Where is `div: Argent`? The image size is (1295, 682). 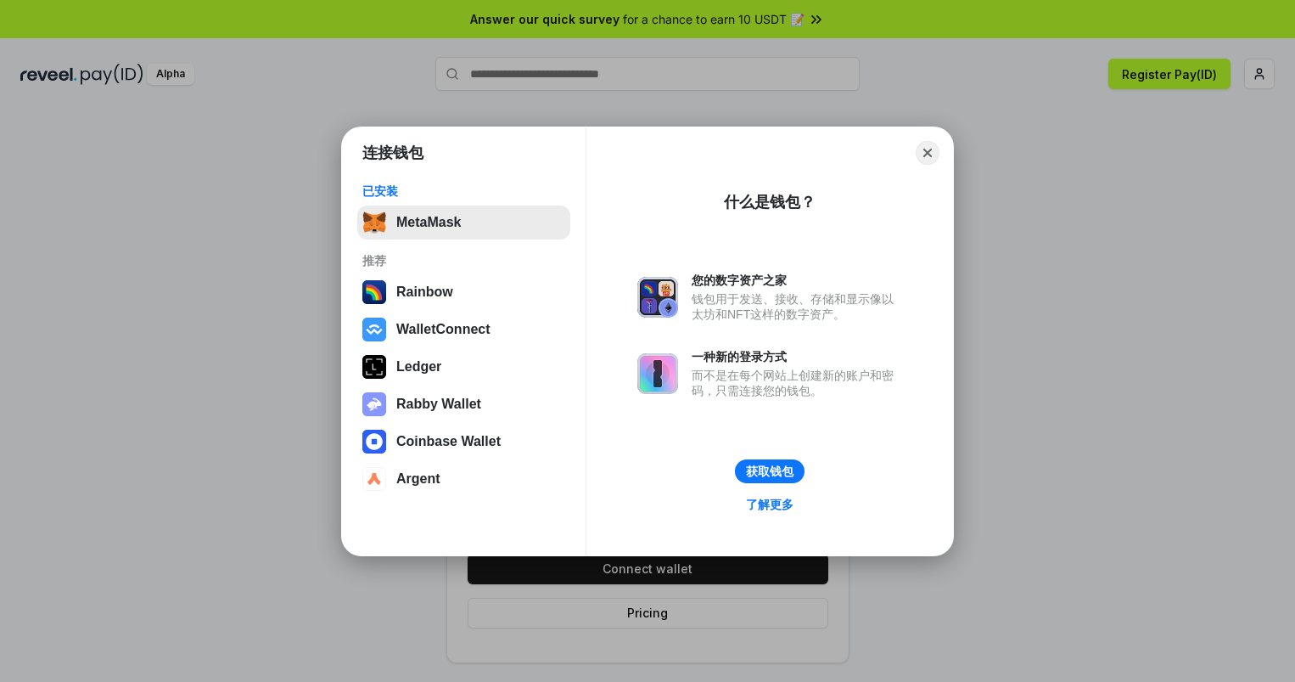 div: Argent is located at coordinates (418, 479).